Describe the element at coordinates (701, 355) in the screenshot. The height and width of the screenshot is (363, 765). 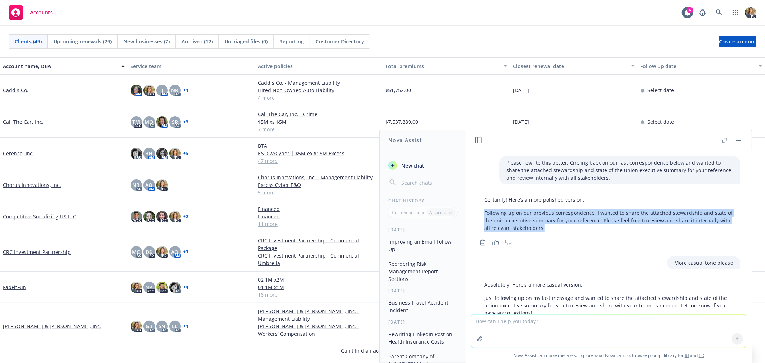
I see `a: TR` at that location.